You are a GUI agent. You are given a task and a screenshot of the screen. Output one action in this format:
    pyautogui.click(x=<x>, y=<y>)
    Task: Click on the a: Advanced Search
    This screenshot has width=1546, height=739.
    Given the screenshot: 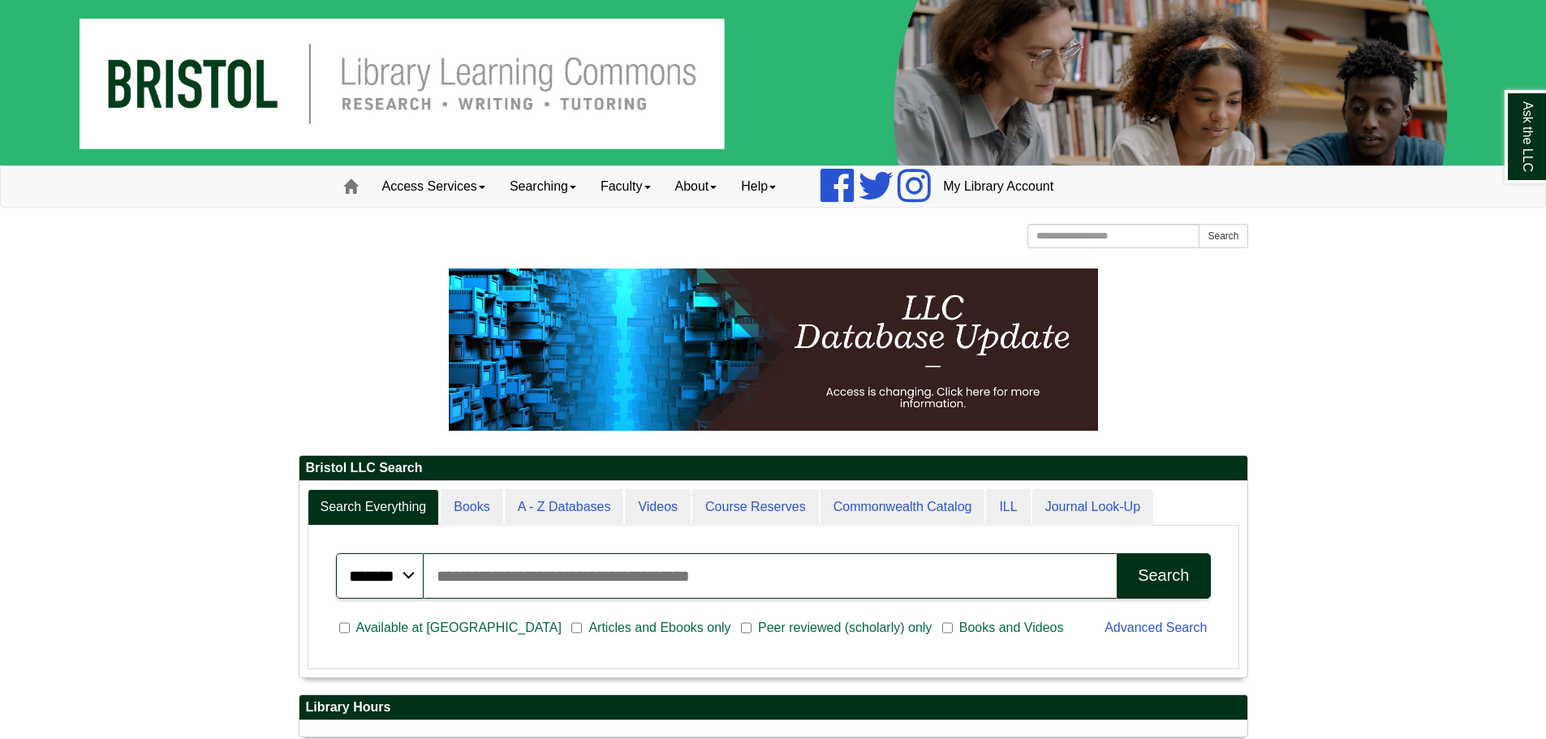 What is the action you would take?
    pyautogui.click(x=1156, y=627)
    